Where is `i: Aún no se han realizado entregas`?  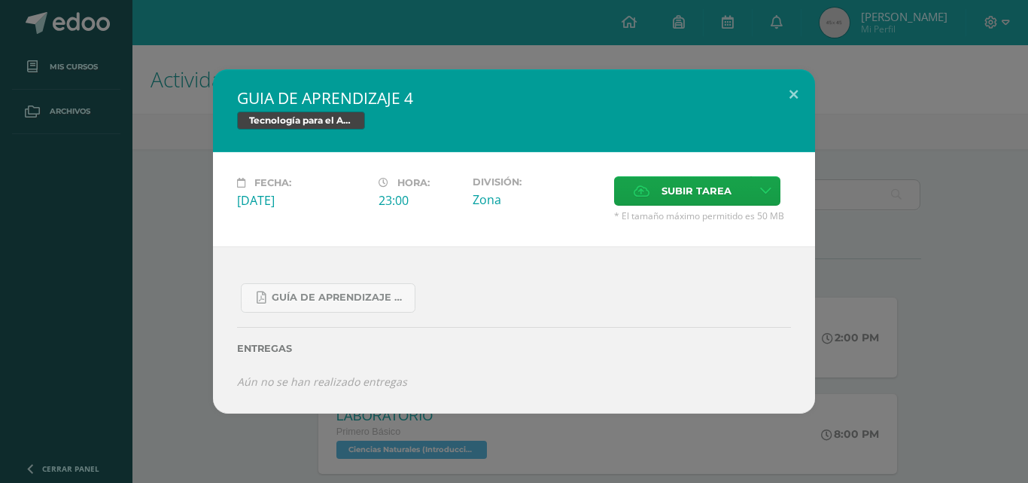
i: Aún no se han realizado entregas is located at coordinates (322, 381).